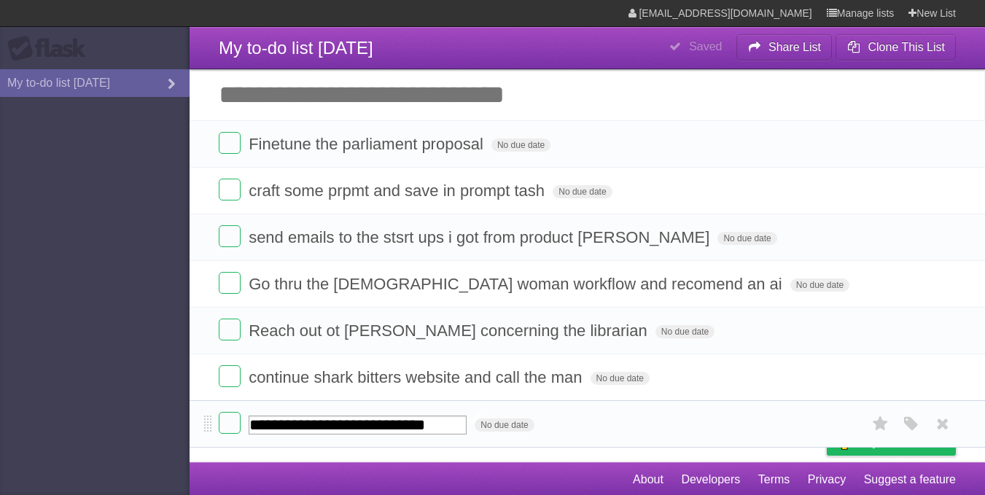  I want to click on span: continue shark bitters website and call the man, so click(417, 377).